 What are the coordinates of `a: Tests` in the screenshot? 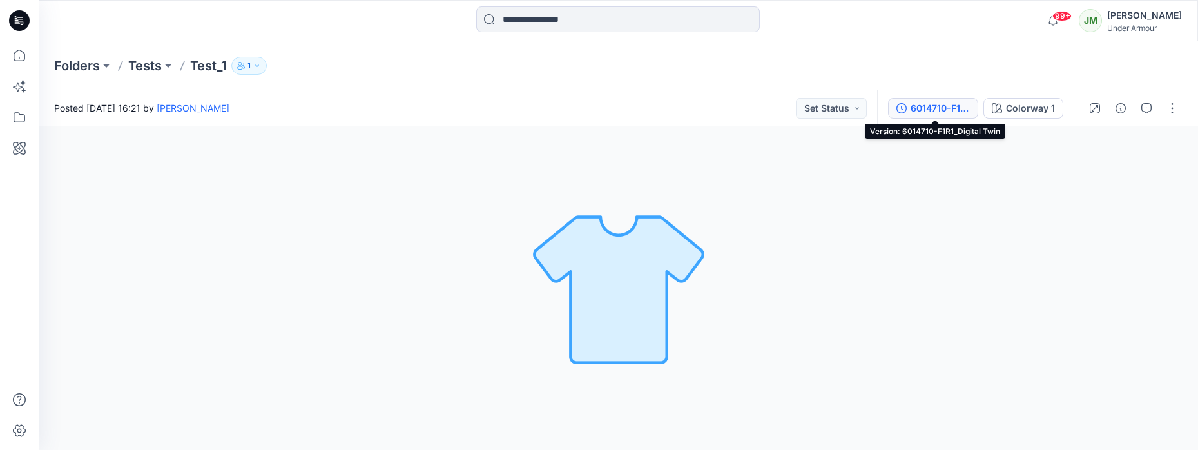 It's located at (145, 66).